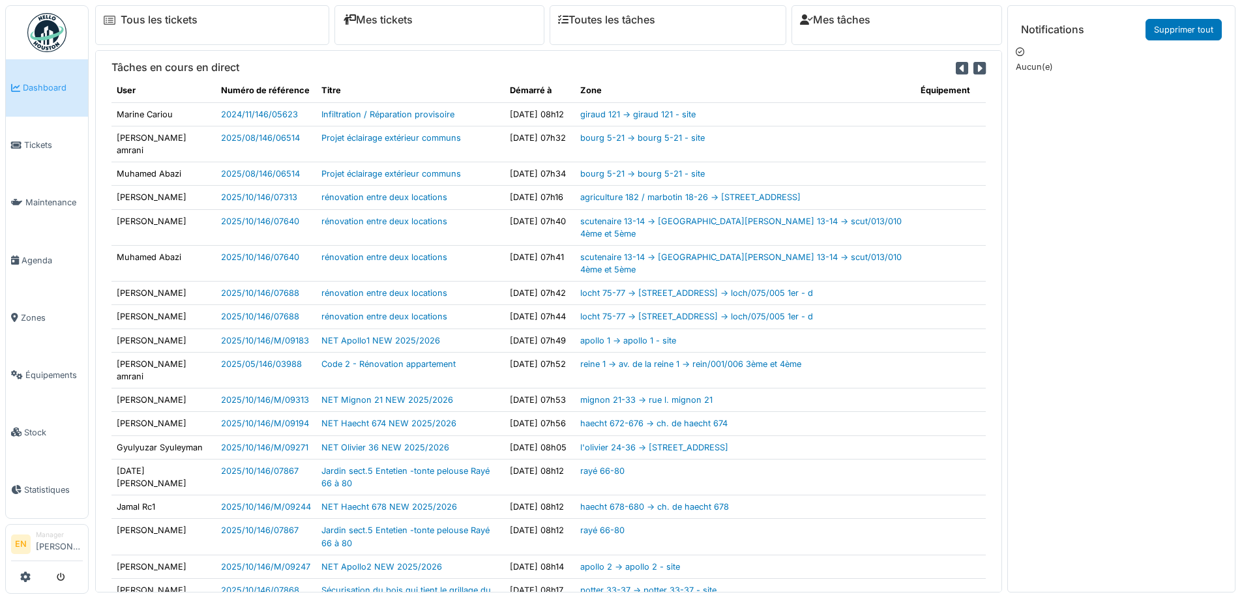  Describe the element at coordinates (654, 423) in the screenshot. I see `a: haecht 672-676 -> ch. de haecht 674` at that location.